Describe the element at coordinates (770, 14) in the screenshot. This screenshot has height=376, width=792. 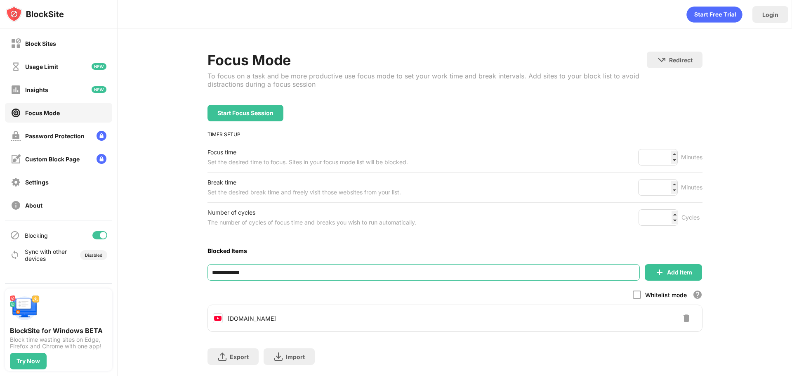
I see `div: Login` at that location.